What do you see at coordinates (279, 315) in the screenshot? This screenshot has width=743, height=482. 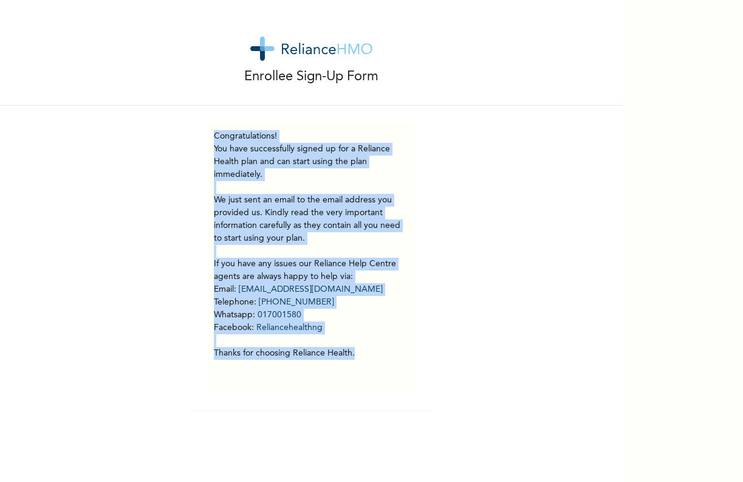 I see `a: 017001580` at bounding box center [279, 315].